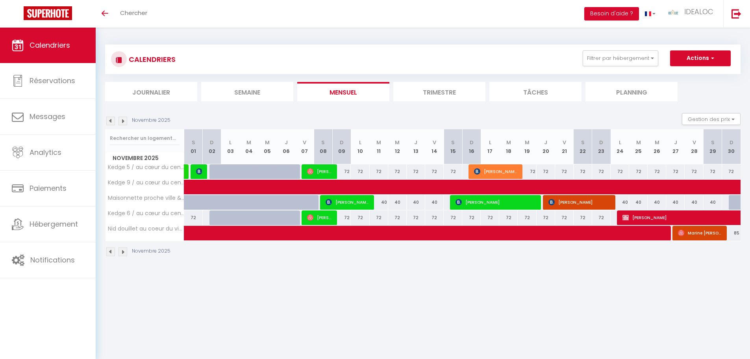 The width and height of the screenshot is (750, 359). I want to click on th: 21, so click(564, 147).